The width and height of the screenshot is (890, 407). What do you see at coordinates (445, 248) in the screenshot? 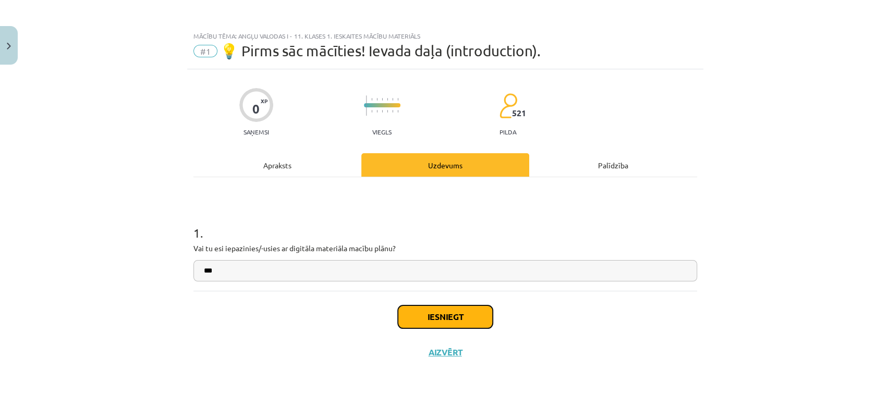
I see `p: Vai tu esi iepazinies/-usies ar digitāla materiāla macību plānu?` at bounding box center [445, 248].